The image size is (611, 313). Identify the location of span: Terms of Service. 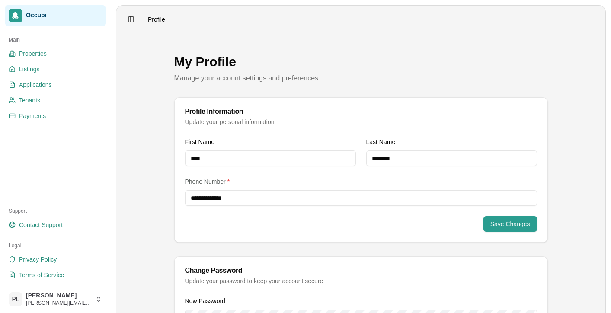
(41, 275).